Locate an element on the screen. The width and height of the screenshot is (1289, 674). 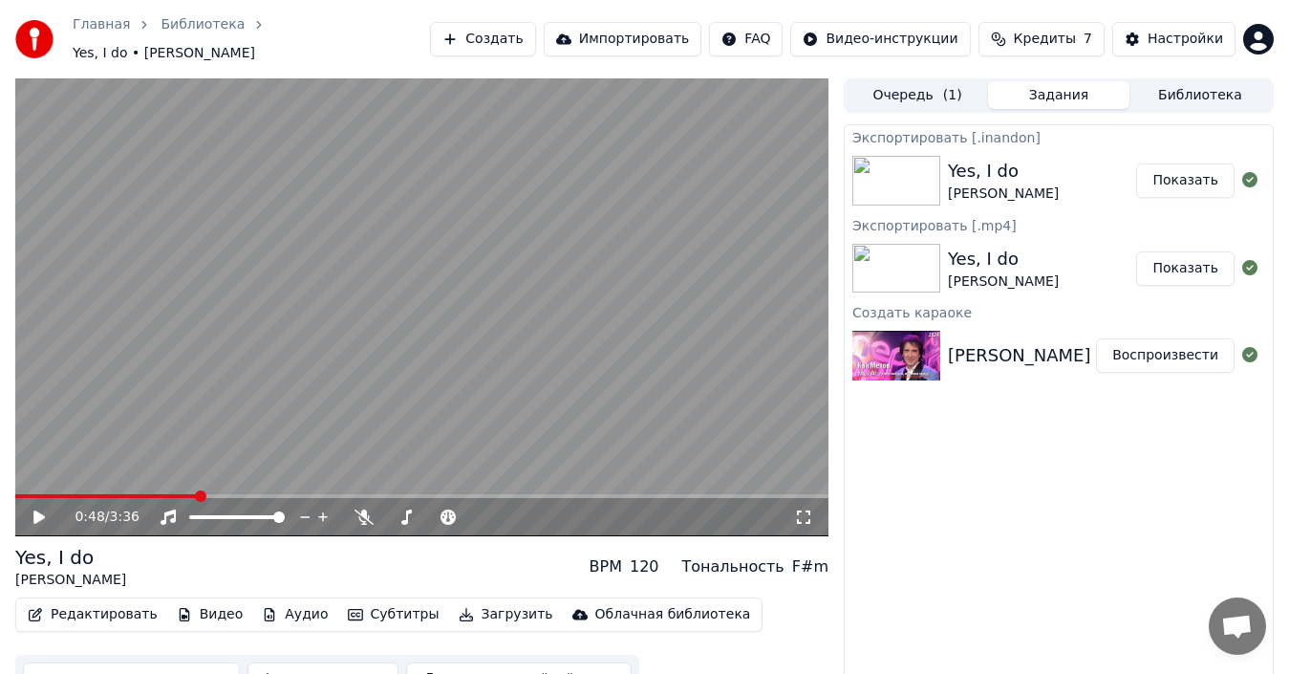
button: Воспроизвести is located at coordinates (1165, 355).